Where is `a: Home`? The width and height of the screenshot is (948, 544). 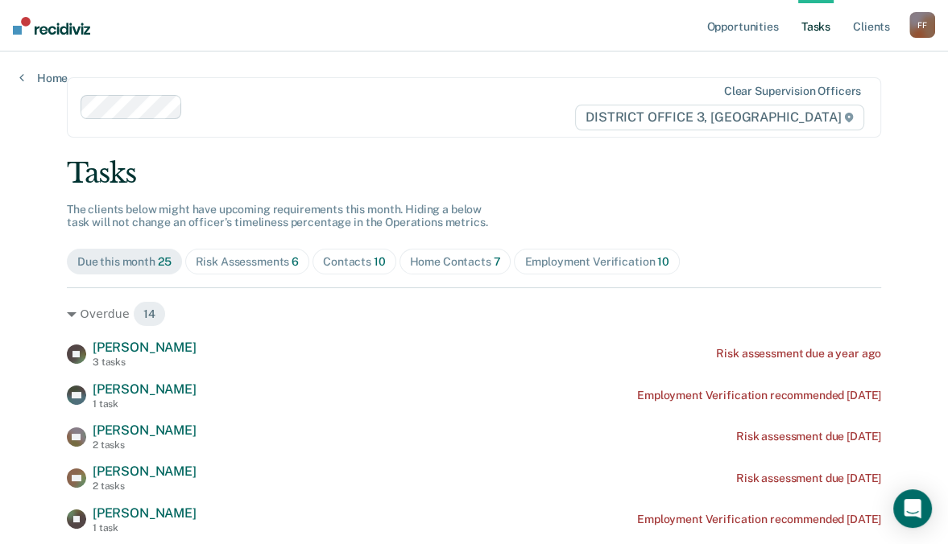
a: Home is located at coordinates (43, 78).